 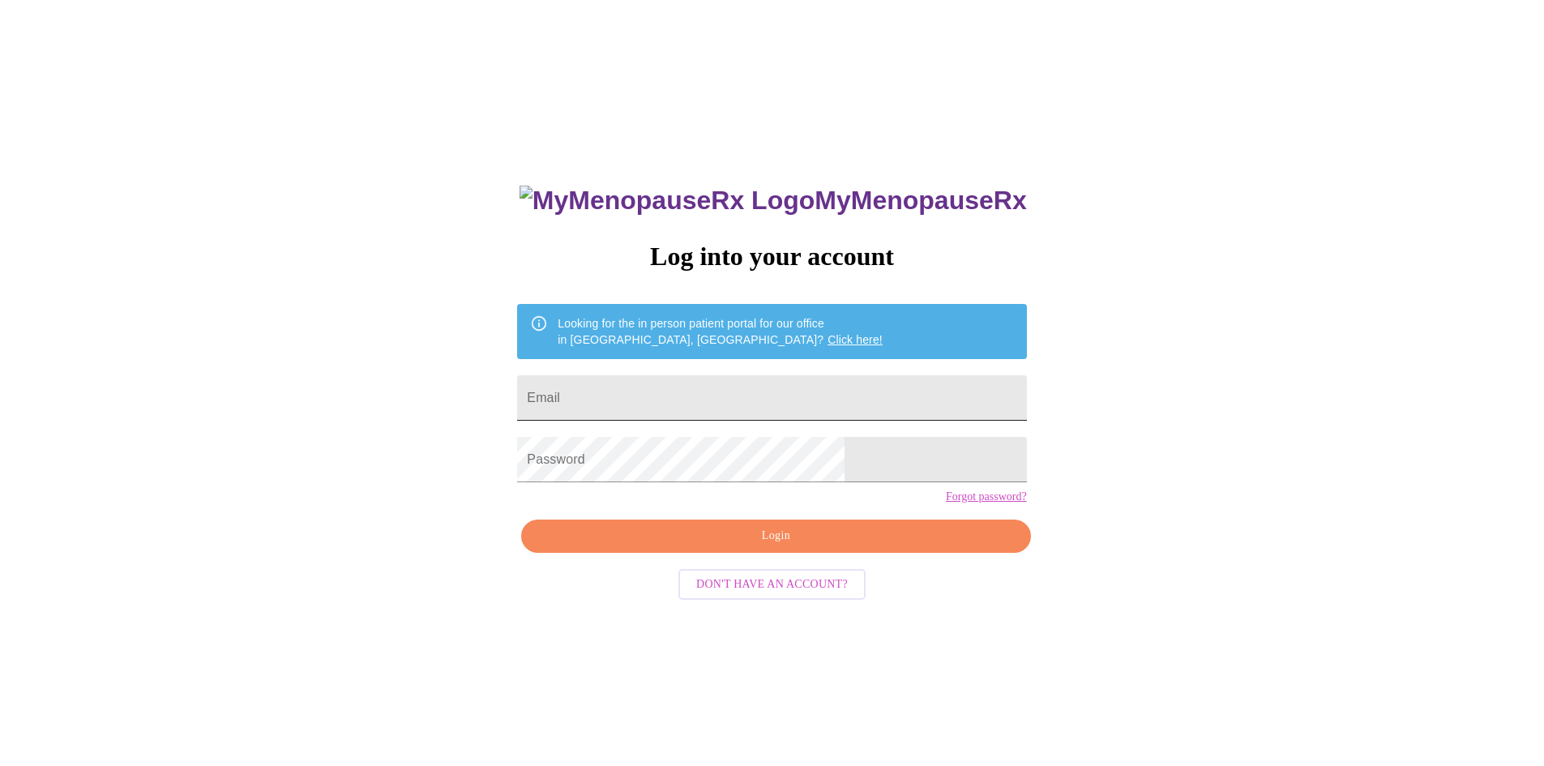 I want to click on button: Login, so click(x=776, y=536).